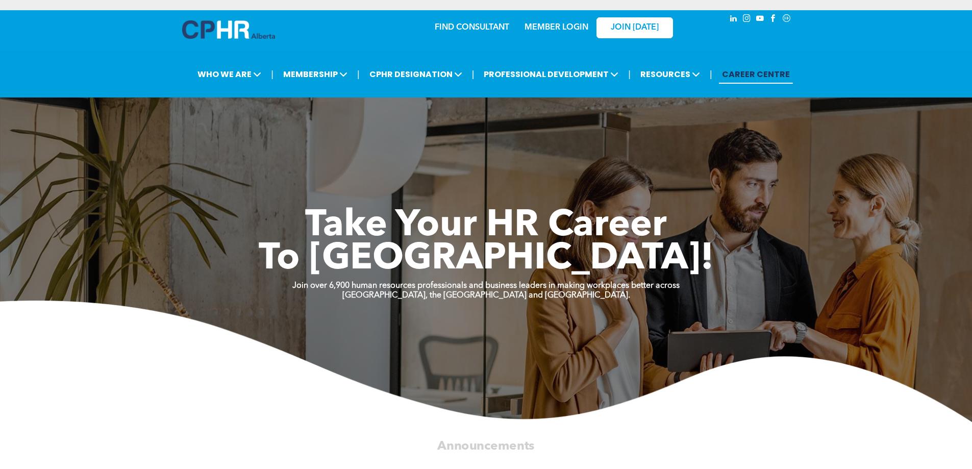 The width and height of the screenshot is (972, 469). Describe the element at coordinates (416, 74) in the screenshot. I see `span: CPHR DESIGNATION` at that location.